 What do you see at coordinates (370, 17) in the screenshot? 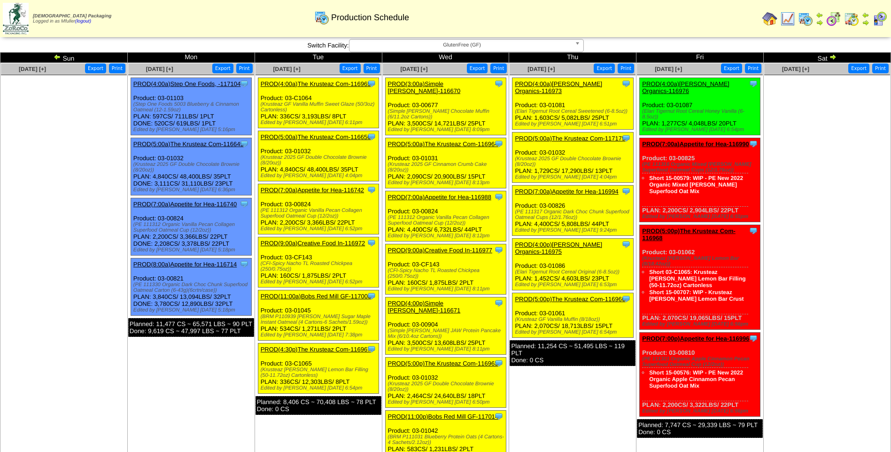
I see `span: Production Schedule` at bounding box center [370, 17].